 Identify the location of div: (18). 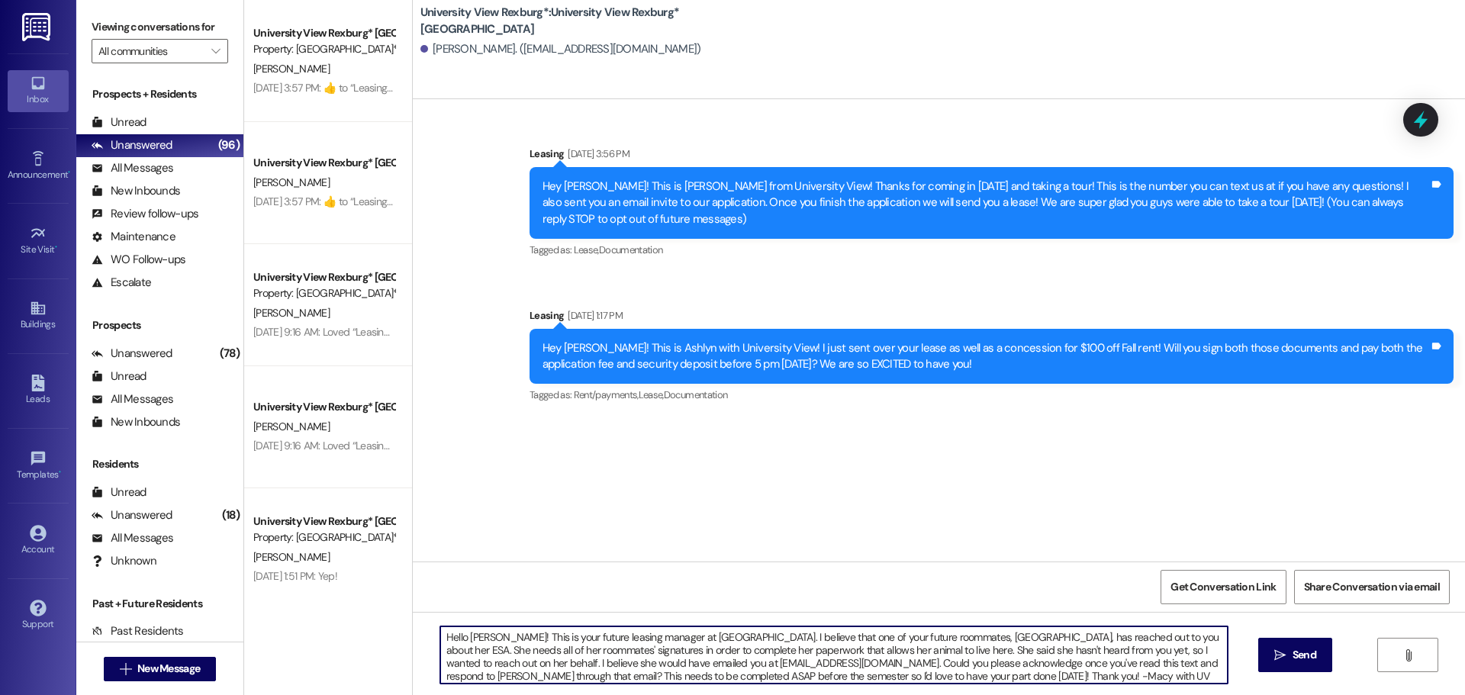
(230, 515).